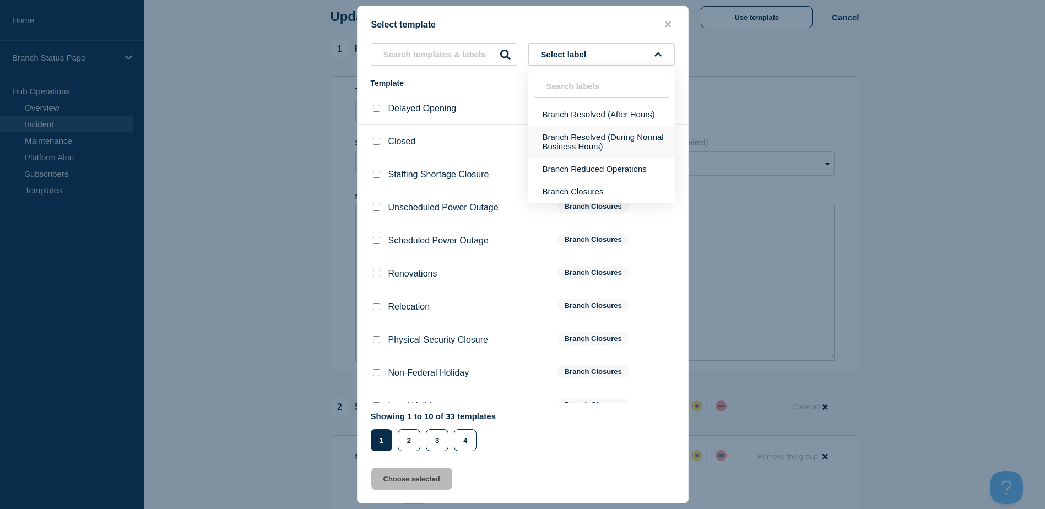 The image size is (1045, 509). Describe the element at coordinates (437, 440) in the screenshot. I see `button: 3` at that location.